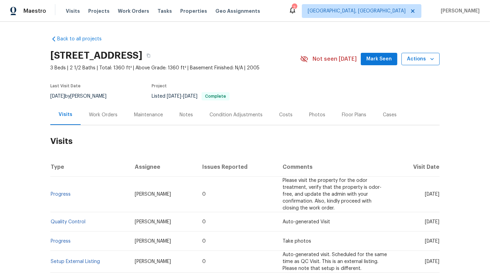  I want to click on span: Mark Seen, so click(379, 59).